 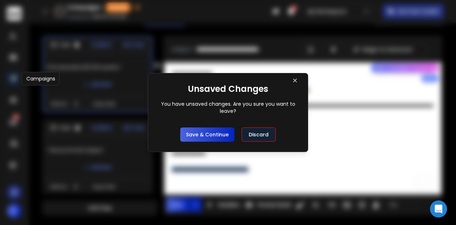 I want to click on div: Campaigns, so click(x=41, y=79).